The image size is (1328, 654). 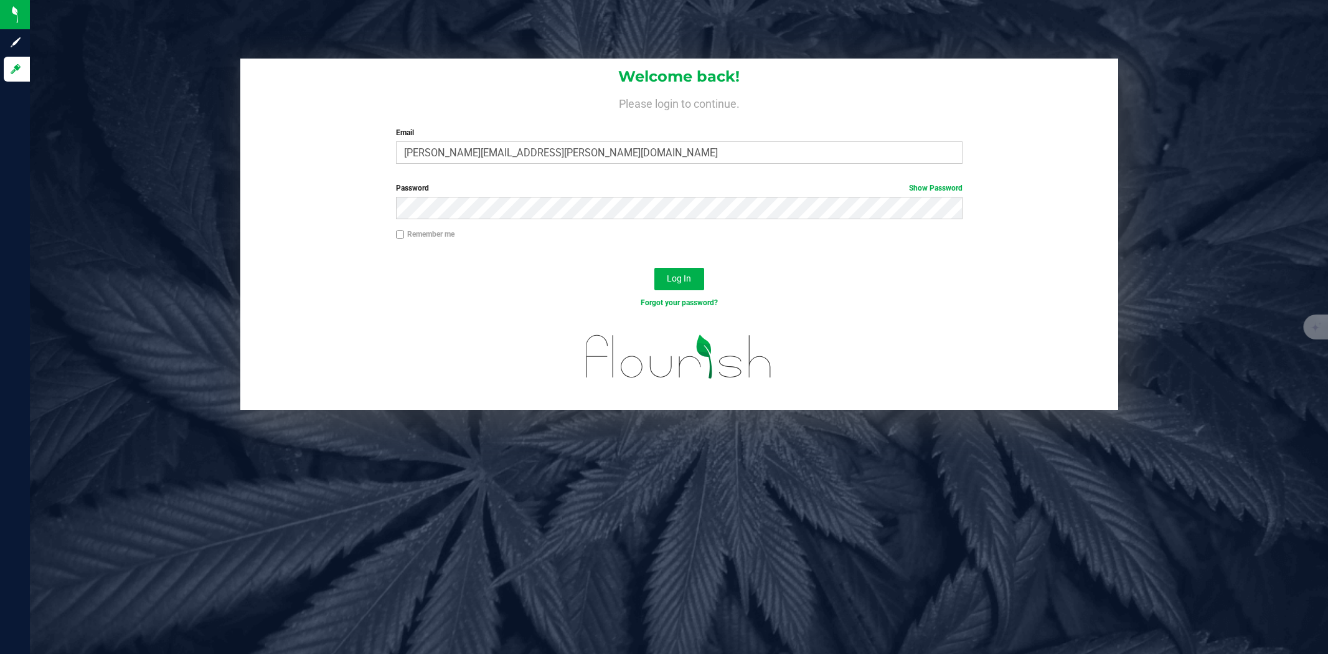 What do you see at coordinates (16, 69) in the screenshot?
I see `inline-svg: Log in` at bounding box center [16, 69].